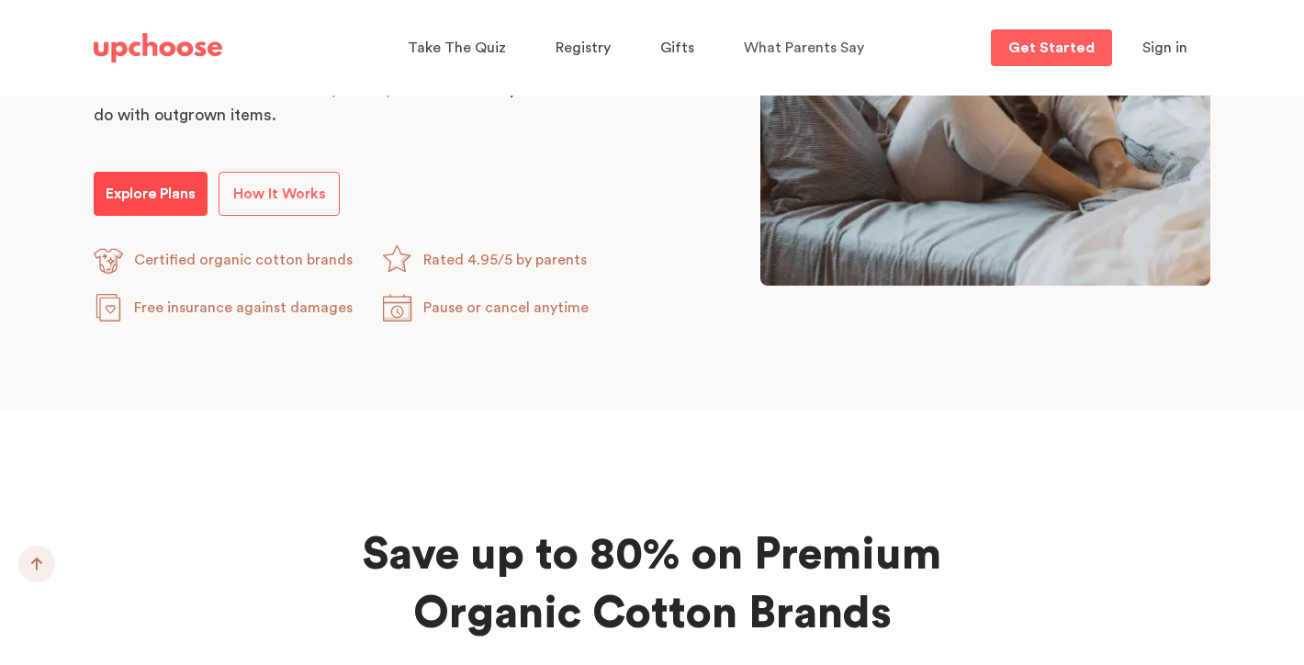 The height and width of the screenshot is (665, 1304). Describe the element at coordinates (506, 308) in the screenshot. I see `span: Pause or cancel anytime` at that location.